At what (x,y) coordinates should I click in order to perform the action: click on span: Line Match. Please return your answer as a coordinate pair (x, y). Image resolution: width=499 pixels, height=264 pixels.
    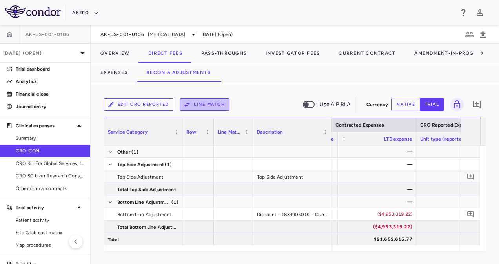
    Looking at the image, I should click on (230, 132).